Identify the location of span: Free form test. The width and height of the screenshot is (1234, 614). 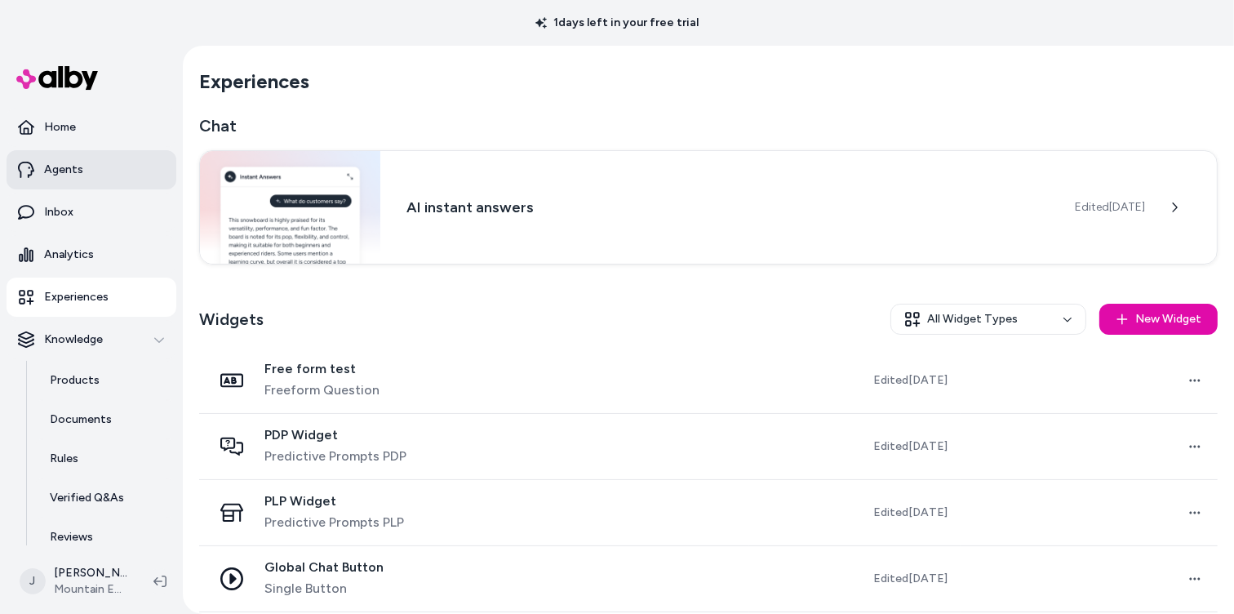
(322, 369).